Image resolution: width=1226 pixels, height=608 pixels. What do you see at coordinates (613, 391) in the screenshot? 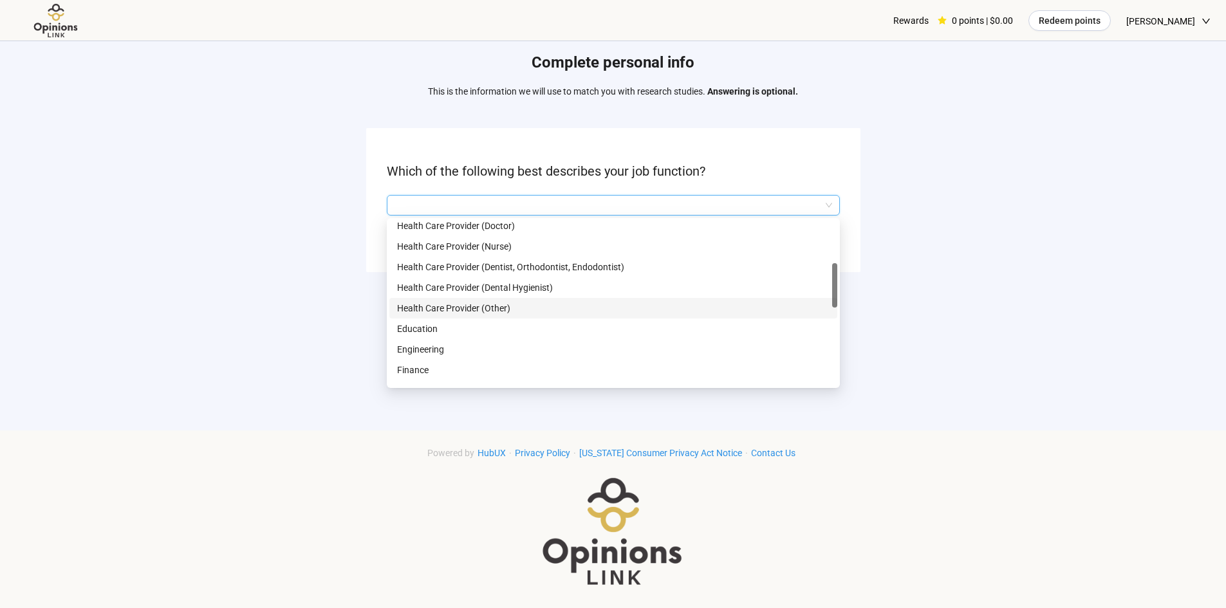
I see `p: General Business` at bounding box center [613, 391].